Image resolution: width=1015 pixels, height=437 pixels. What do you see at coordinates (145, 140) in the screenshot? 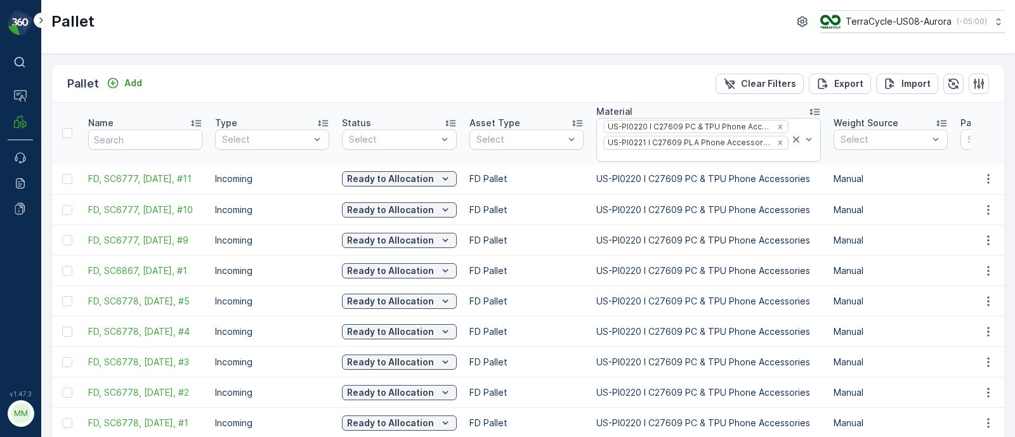
I see `input: Search` at bounding box center [145, 140].